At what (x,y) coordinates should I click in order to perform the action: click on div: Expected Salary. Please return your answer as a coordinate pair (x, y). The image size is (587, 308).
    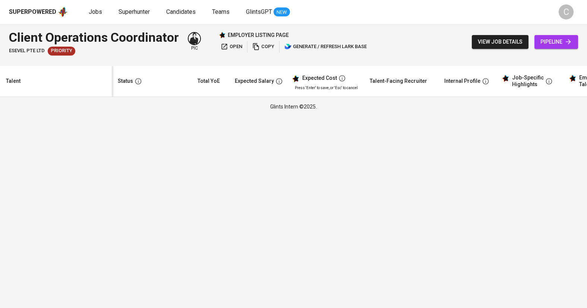
    Looking at the image, I should click on (254, 81).